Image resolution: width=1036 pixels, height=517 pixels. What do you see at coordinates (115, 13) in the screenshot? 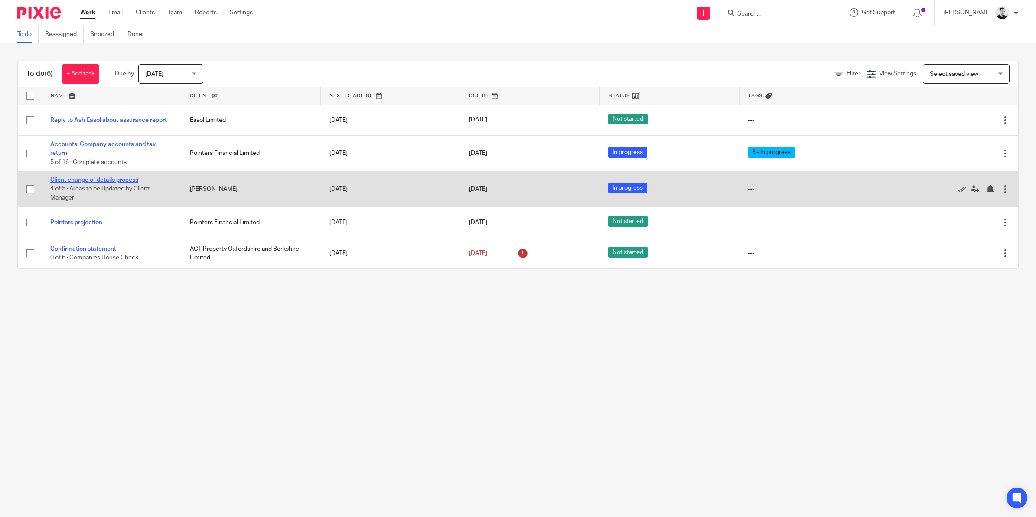
I see `a: Email` at bounding box center [115, 13].